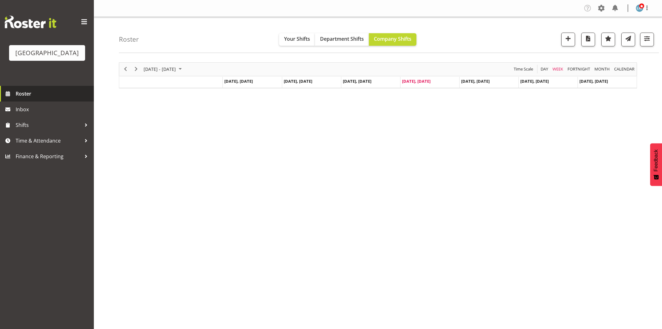 This screenshot has height=329, width=662. I want to click on img: lesley-mckenzie127.jpg, so click(640, 8).